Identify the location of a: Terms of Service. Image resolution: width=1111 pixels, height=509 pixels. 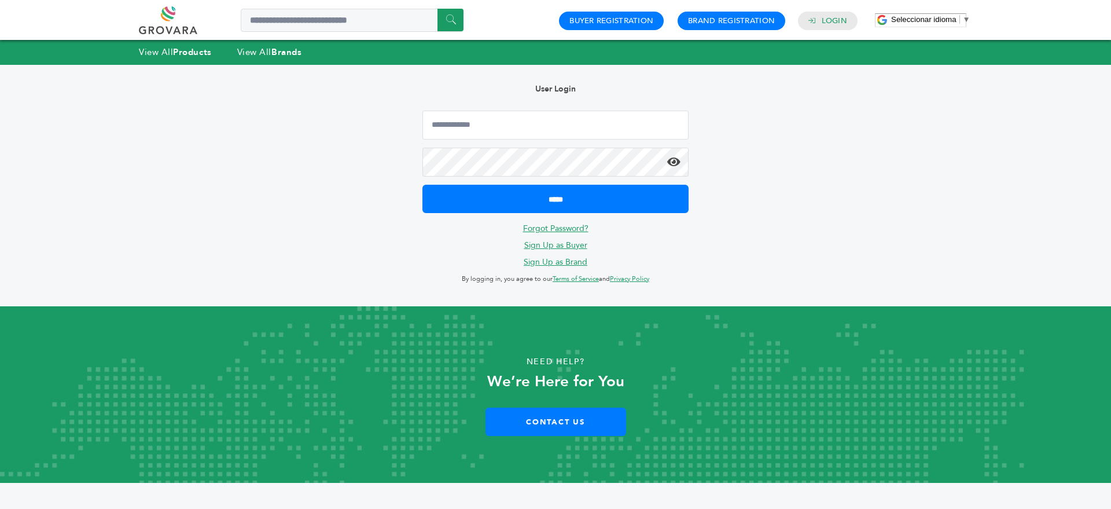
(576, 278).